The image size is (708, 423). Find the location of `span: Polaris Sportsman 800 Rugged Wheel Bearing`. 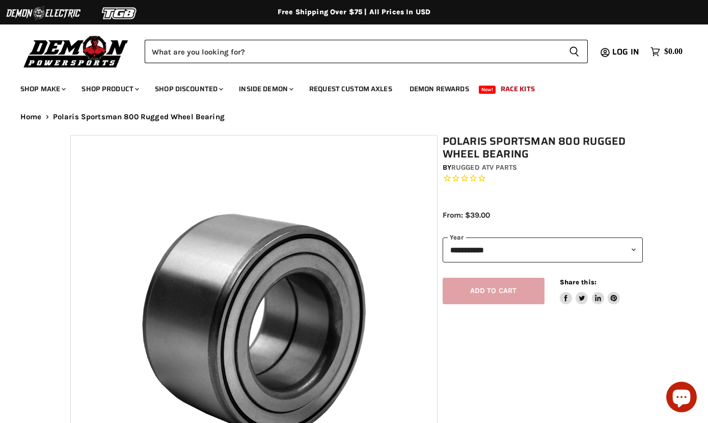

span: Polaris Sportsman 800 Rugged Wheel Bearing is located at coordinates (139, 117).